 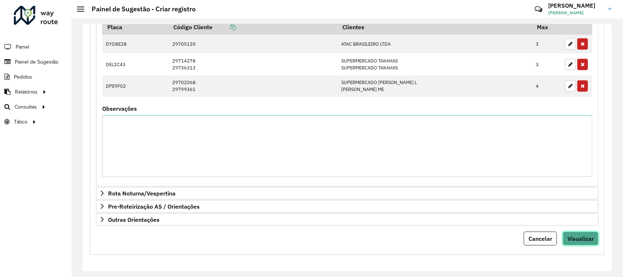 I want to click on td: DYD8E28, so click(x=135, y=44).